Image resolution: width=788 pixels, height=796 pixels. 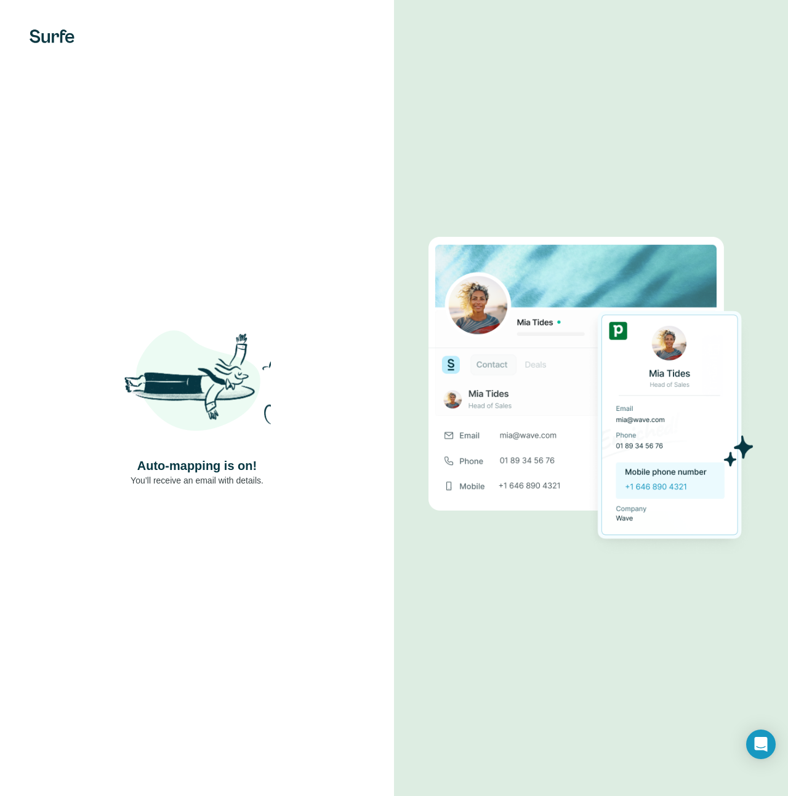 What do you see at coordinates (197, 466) in the screenshot?
I see `h4: Auto-mapping is on!` at bounding box center [197, 466].